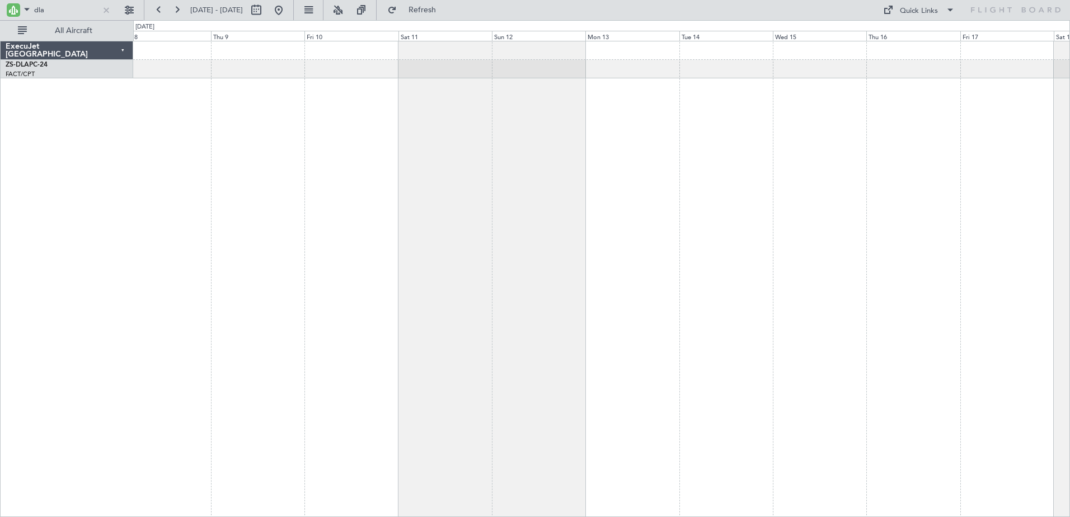 Image resolution: width=1070 pixels, height=517 pixels. What do you see at coordinates (164, 36) in the screenshot?
I see `div: Wed 8` at bounding box center [164, 36].